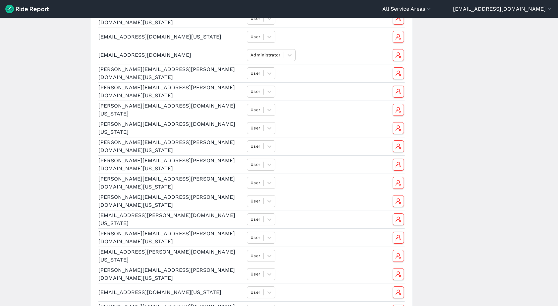 The image size is (558, 306). I want to click on button: All Service Areas, so click(408, 9).